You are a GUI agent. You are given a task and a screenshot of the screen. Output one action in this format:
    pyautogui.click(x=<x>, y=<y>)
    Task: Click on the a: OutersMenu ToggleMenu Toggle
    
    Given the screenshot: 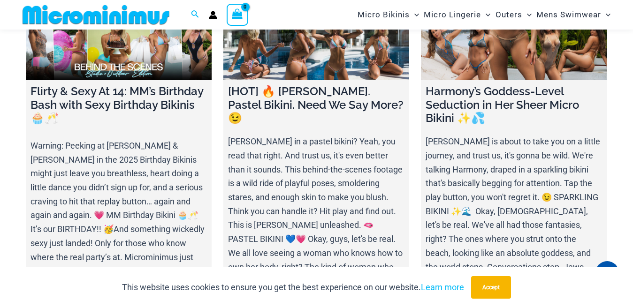 What is the action you would take?
    pyautogui.click(x=513, y=15)
    